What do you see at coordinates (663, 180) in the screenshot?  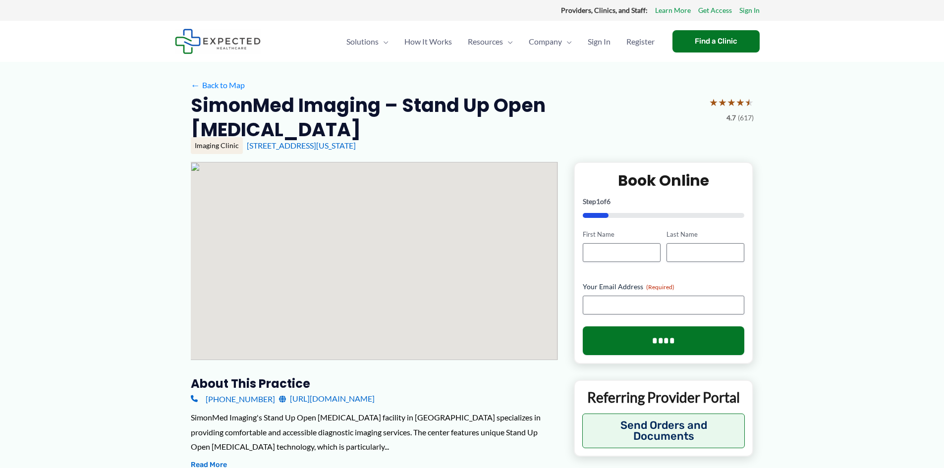 I see `h2: Book Online` at bounding box center [663, 180].